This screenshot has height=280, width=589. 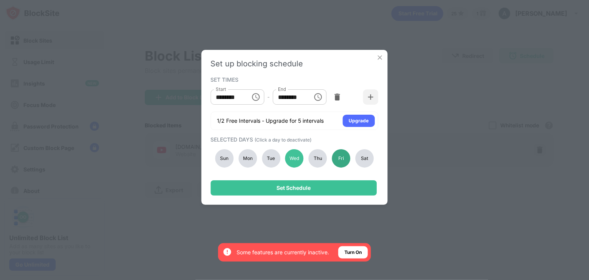 I want to click on label: End, so click(x=282, y=89).